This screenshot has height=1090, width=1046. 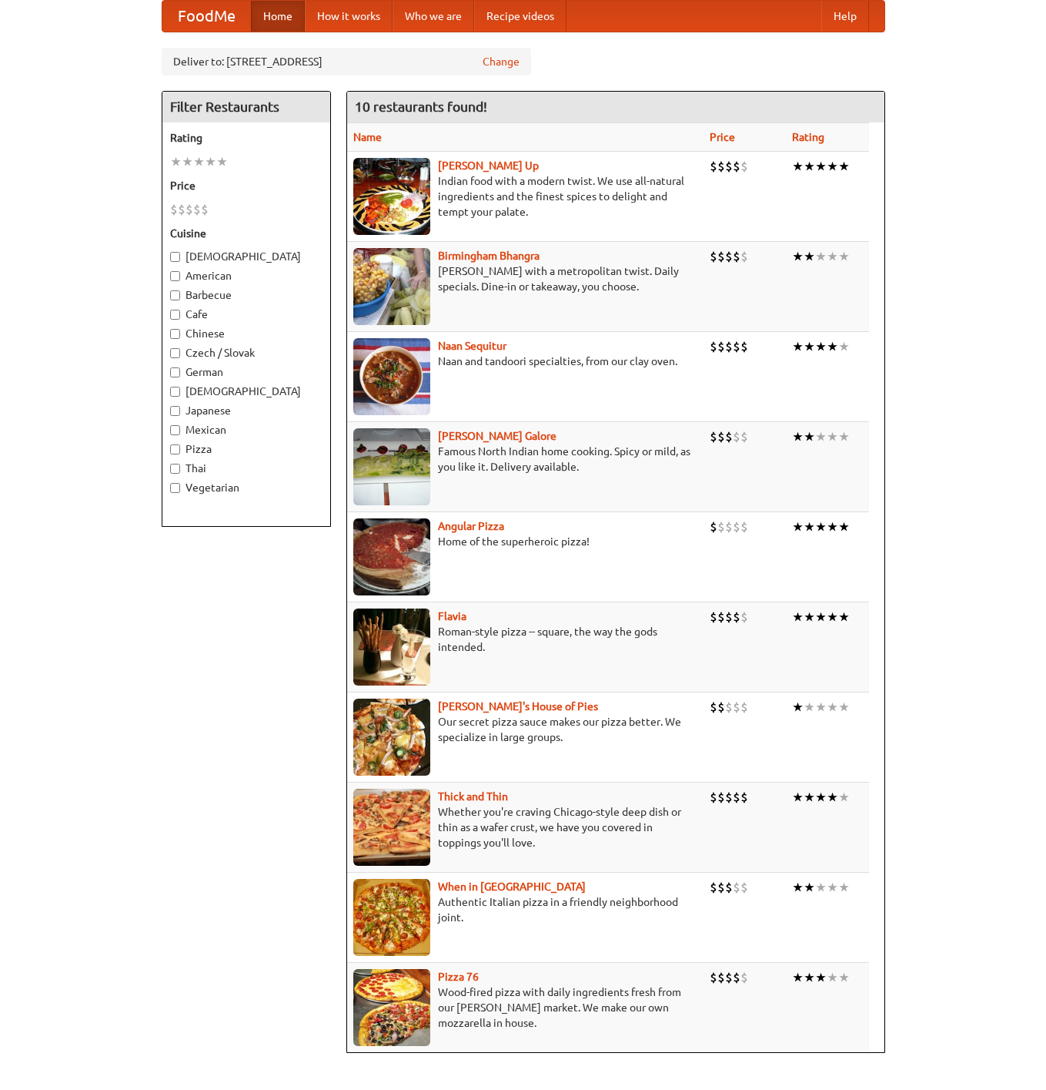 What do you see at coordinates (392, 737) in the screenshot?
I see `img: luigis.jpg` at bounding box center [392, 737].